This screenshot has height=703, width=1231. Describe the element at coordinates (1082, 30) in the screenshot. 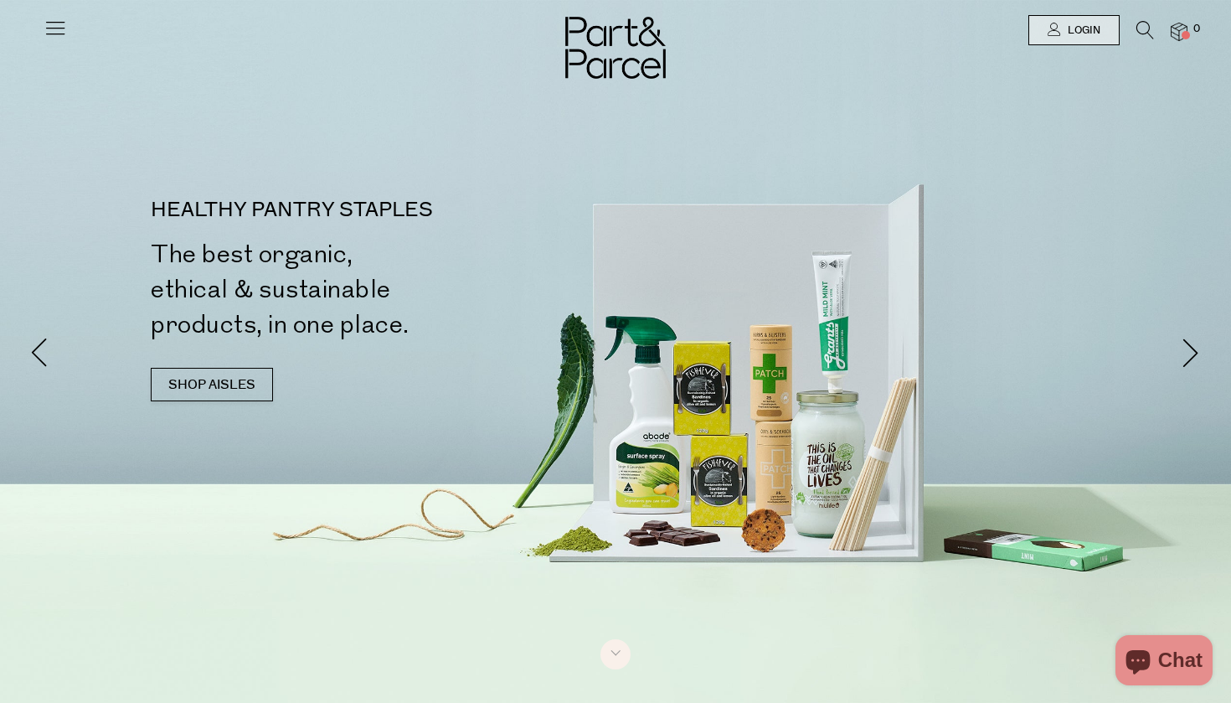

I see `span: Login` at that location.